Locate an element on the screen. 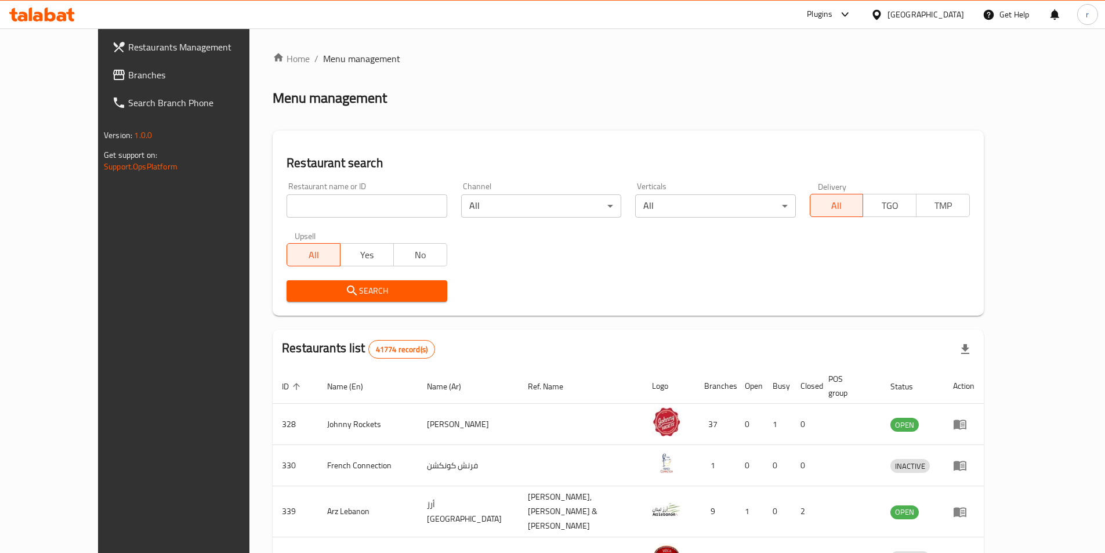 This screenshot has height=553, width=1105. td: Arz Lebanon is located at coordinates (368, 512).